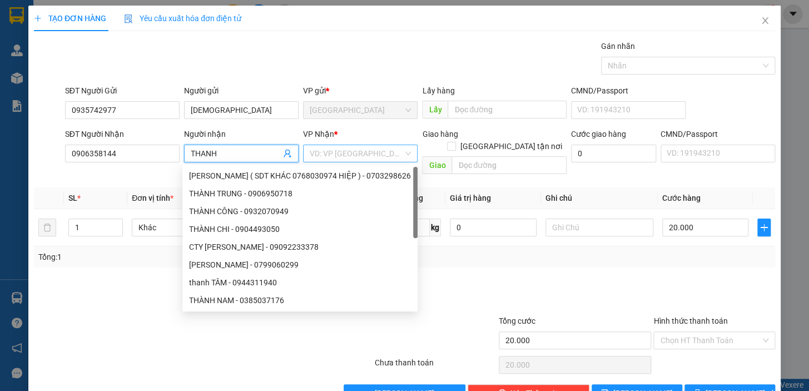 The height and width of the screenshot is (391, 809). I want to click on span: Giá trị hàng, so click(470, 198).